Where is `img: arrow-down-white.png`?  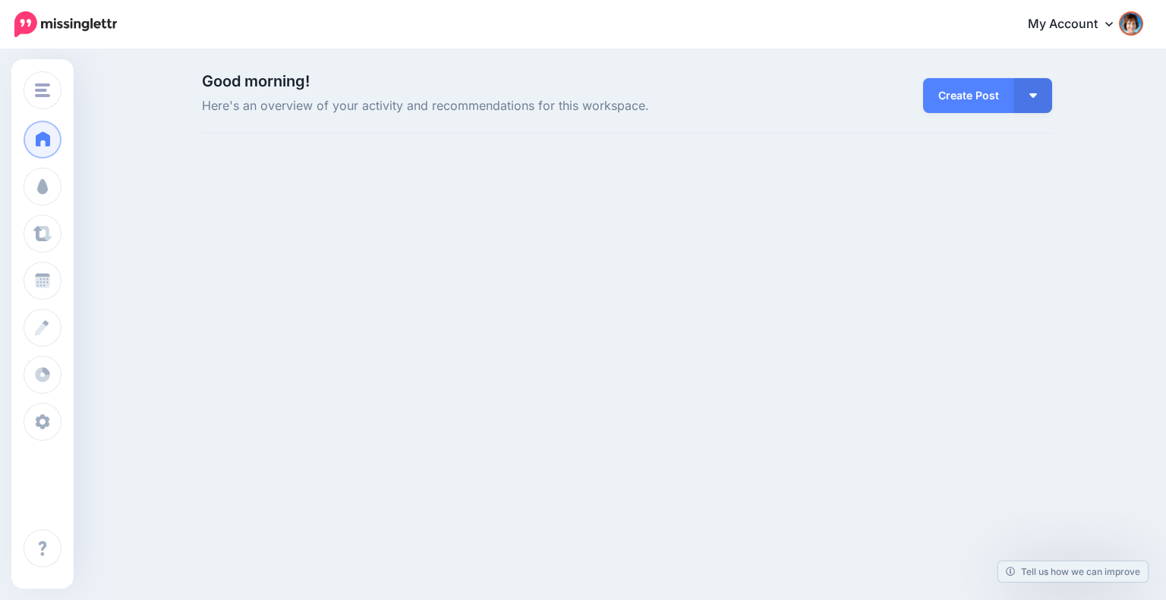
img: arrow-down-white.png is located at coordinates (1033, 96).